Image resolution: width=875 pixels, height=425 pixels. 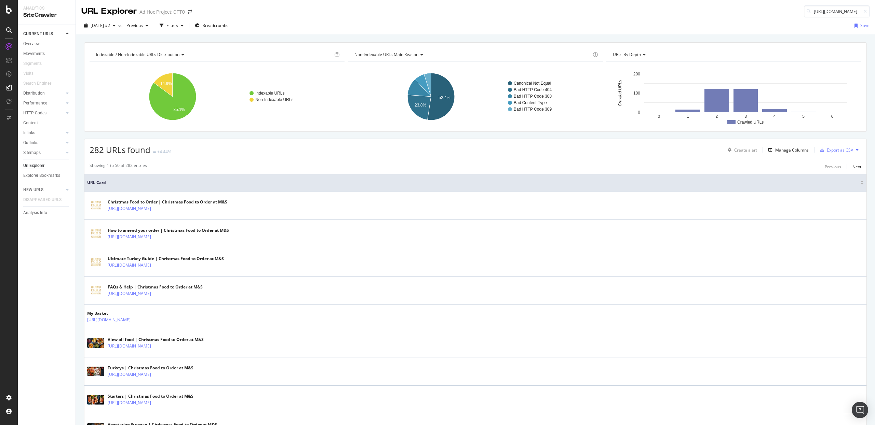 I want to click on text: 23.8%, so click(x=420, y=105).